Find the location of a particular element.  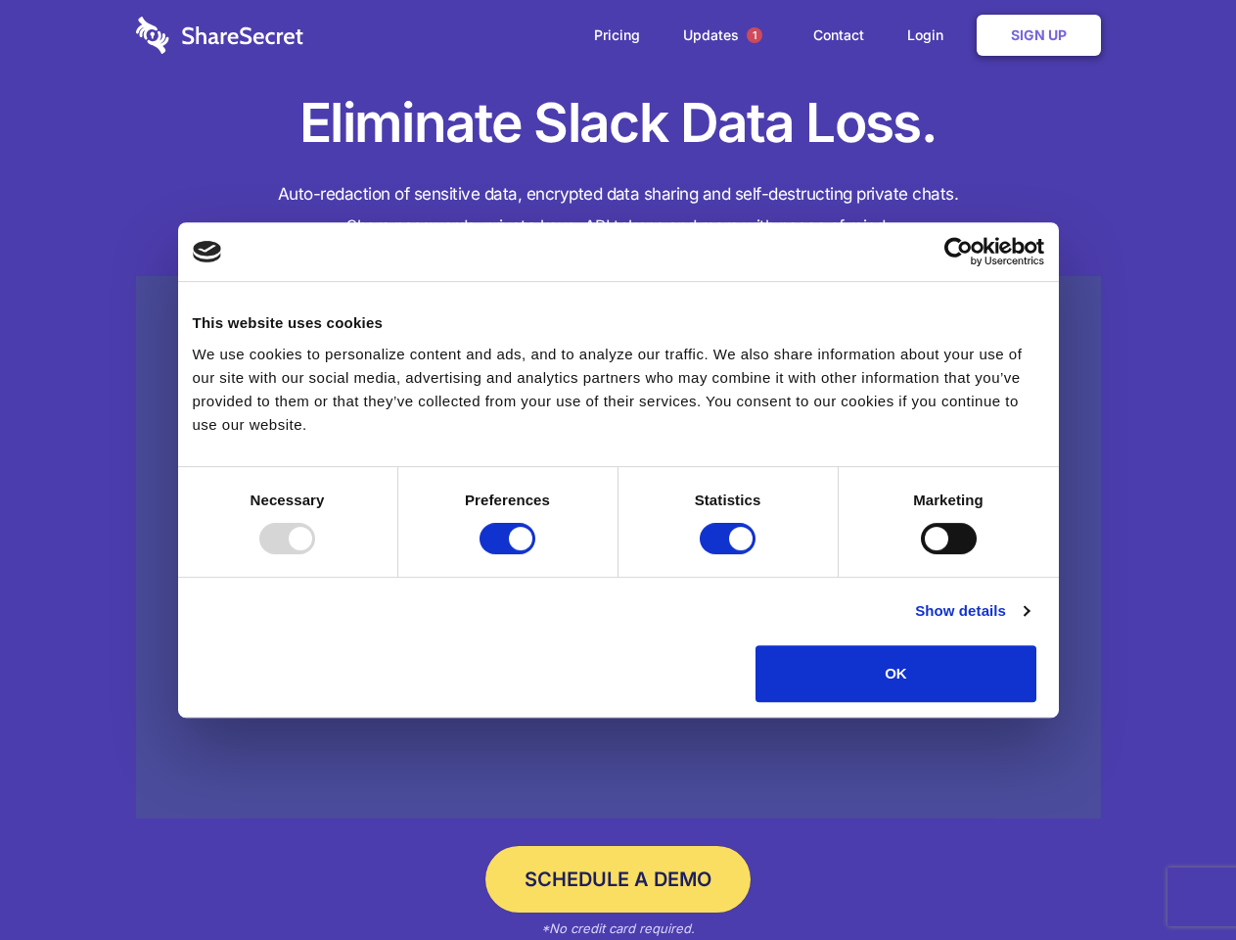

strong: Necessary is located at coordinates (288, 499).